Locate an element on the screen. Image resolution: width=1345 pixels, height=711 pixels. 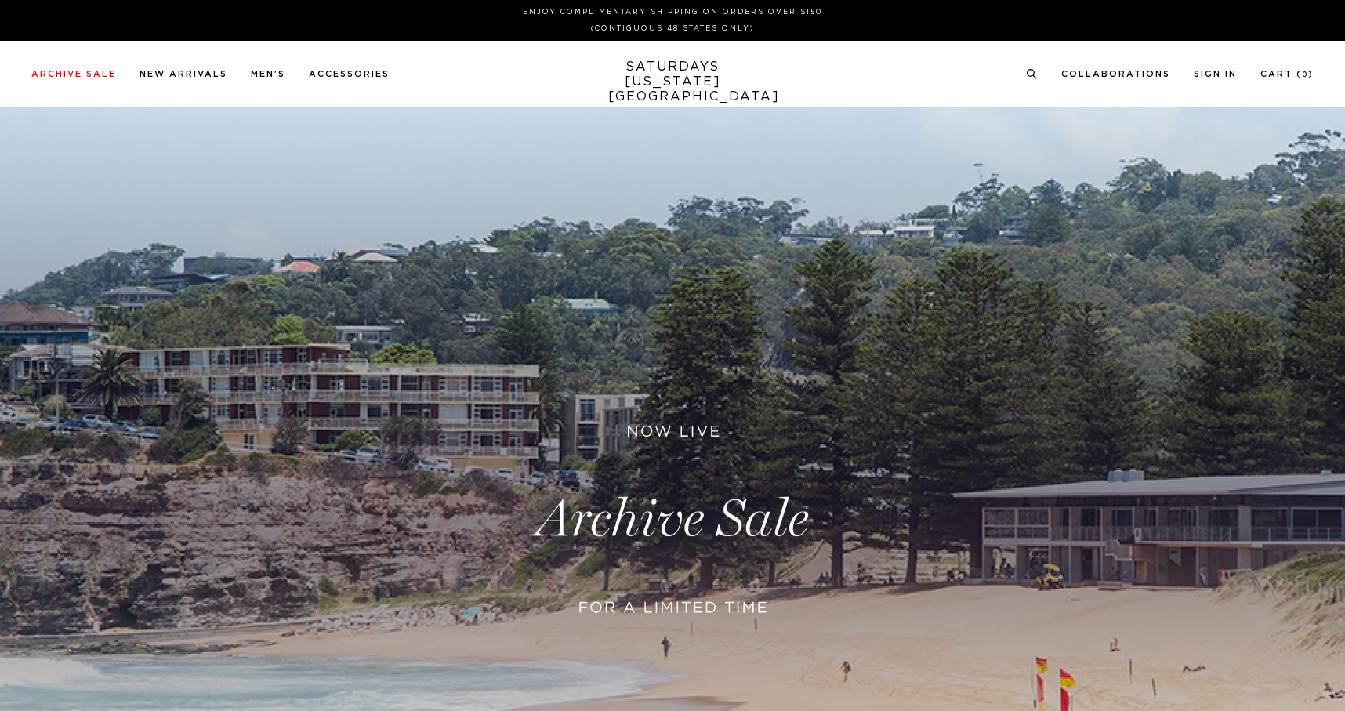
p: (Contiguous 48 States Only) is located at coordinates (672, 28).